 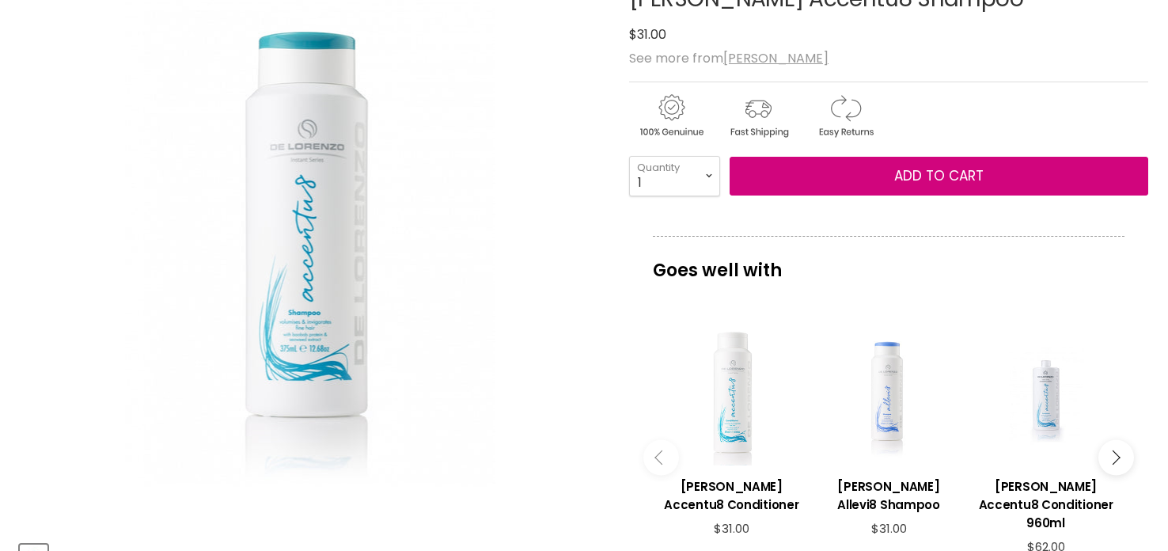 I want to click on select: Quantity, so click(x=674, y=176).